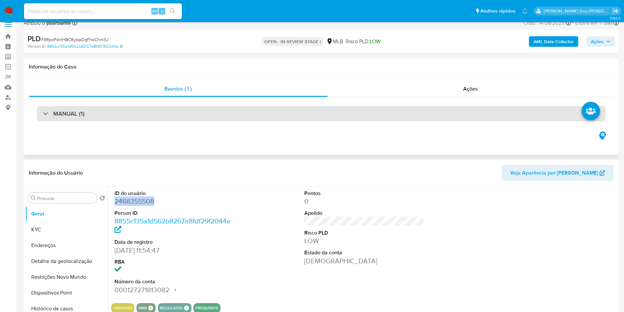 The width and height of the screenshot is (624, 312). What do you see at coordinates (616, 18) in the screenshot?
I see `span: 3.160.0` at bounding box center [616, 18].